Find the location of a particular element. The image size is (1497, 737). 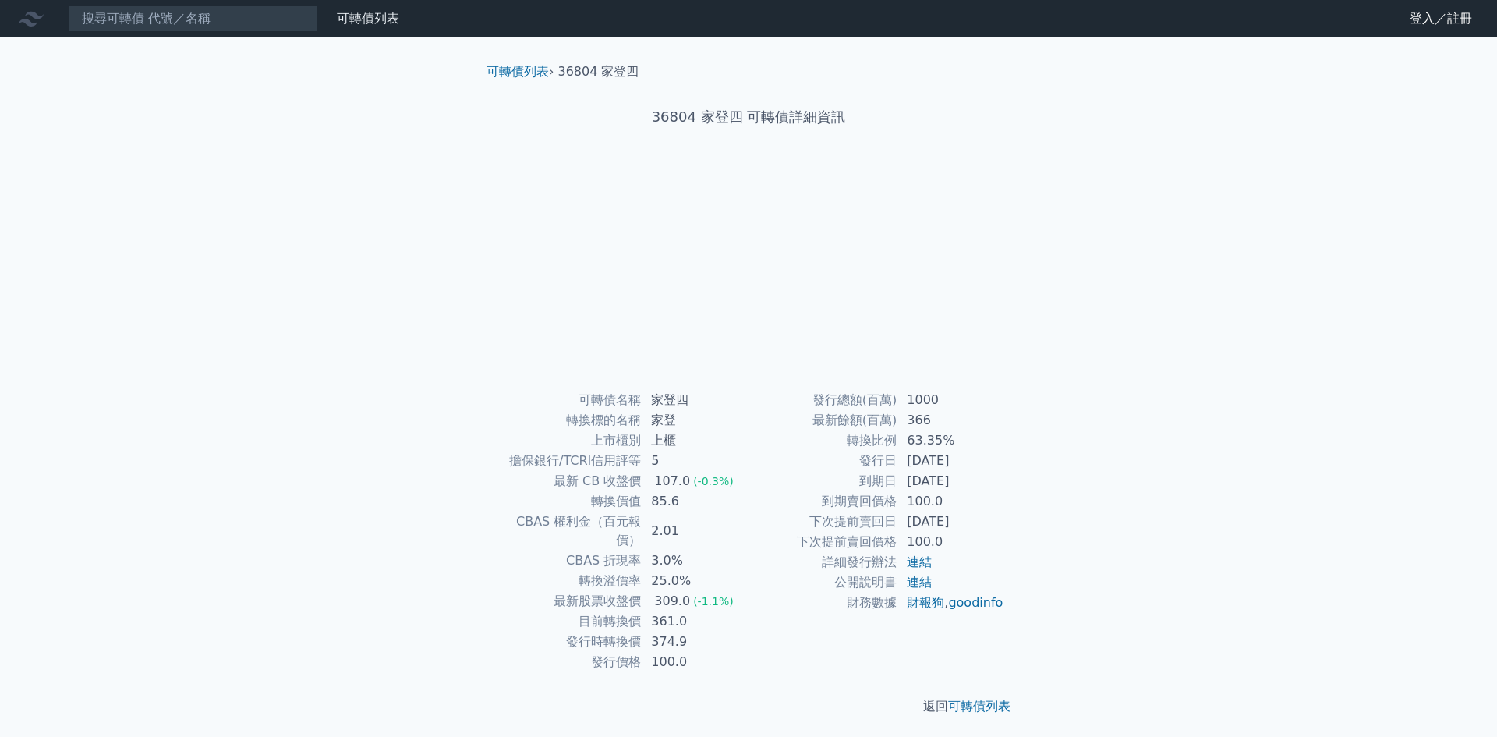

div: Chat Widget is located at coordinates (1458, 699).